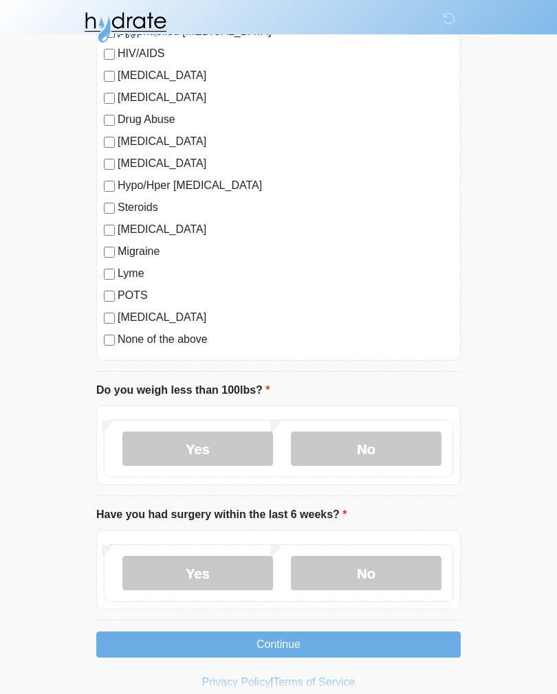  I want to click on label: None of the above, so click(285, 340).